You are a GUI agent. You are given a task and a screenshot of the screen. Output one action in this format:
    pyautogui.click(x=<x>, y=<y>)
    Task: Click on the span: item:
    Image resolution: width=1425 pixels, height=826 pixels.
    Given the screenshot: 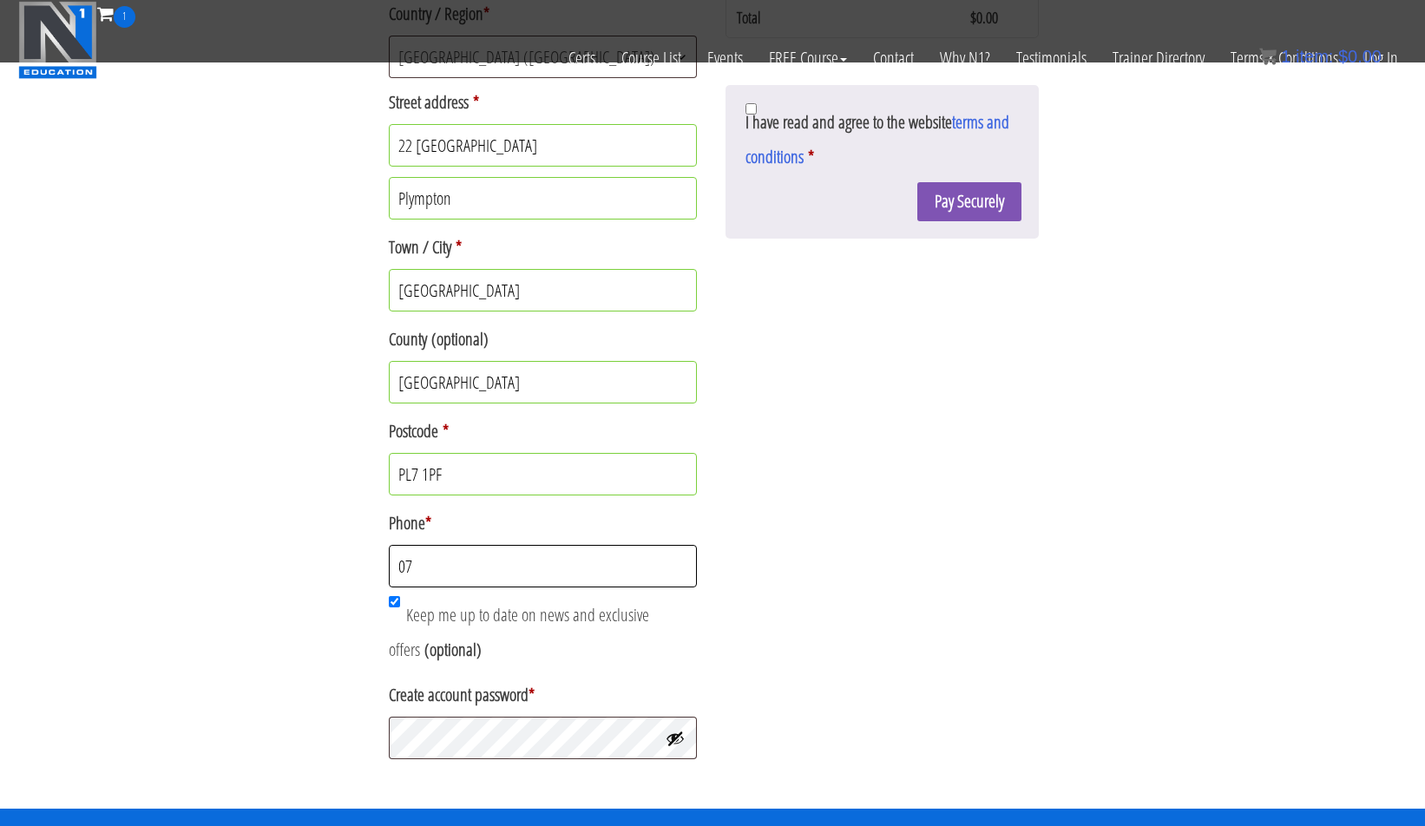 What is the action you would take?
    pyautogui.click(x=1314, y=56)
    